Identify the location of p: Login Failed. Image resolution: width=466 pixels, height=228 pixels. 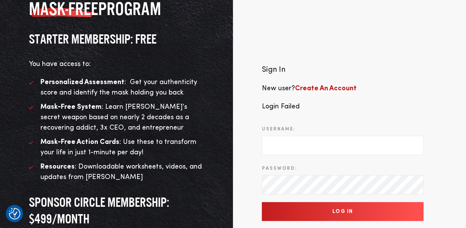
(349, 106).